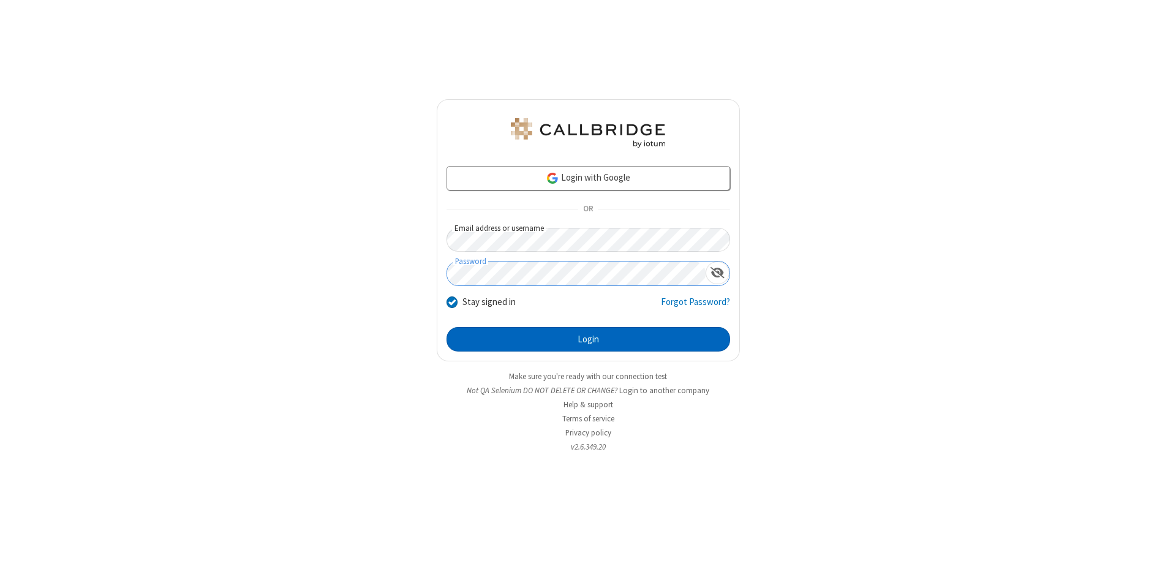 Image resolution: width=1176 pixels, height=561 pixels. Describe the element at coordinates (588, 404) in the screenshot. I see `a: Help & support` at that location.